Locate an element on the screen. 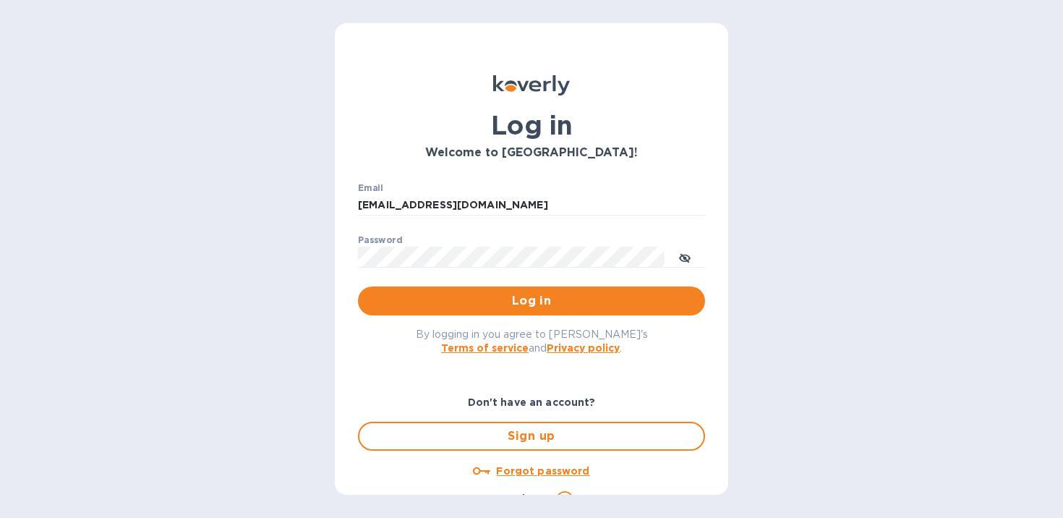 The width and height of the screenshot is (1063, 518). b: Don't have an account? is located at coordinates (532, 402).